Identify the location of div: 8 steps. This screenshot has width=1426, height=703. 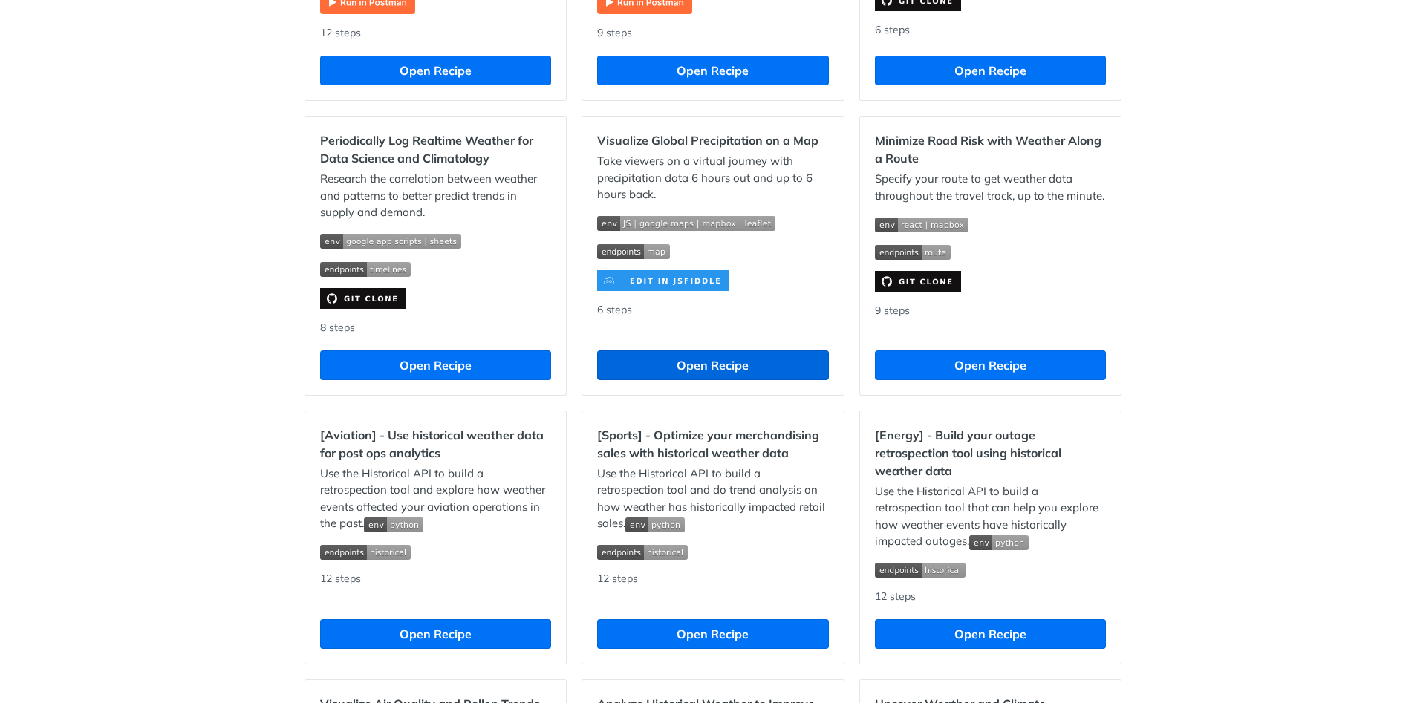
(435, 328).